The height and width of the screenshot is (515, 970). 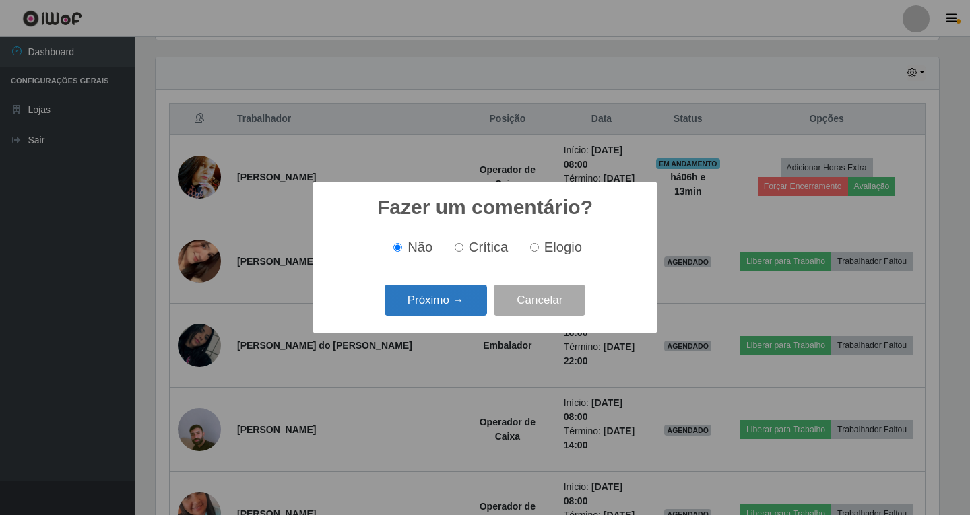 I want to click on h2: Fazer um comentário?, so click(x=485, y=208).